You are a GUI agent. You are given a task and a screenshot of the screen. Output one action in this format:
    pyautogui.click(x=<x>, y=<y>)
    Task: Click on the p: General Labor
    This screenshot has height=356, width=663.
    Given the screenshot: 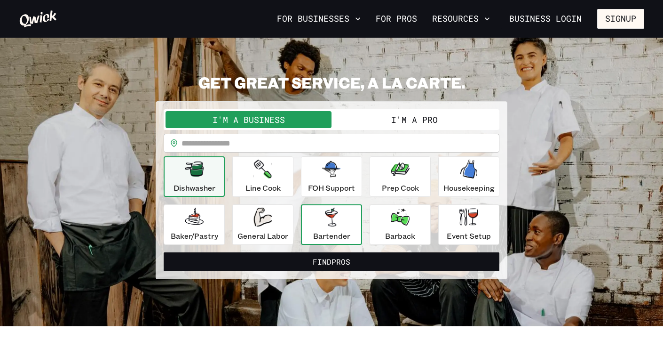 What is the action you would take?
    pyautogui.click(x=263, y=236)
    